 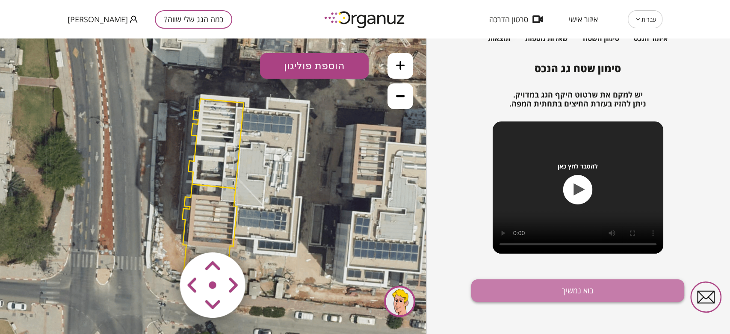 I want to click on span: סימון שטח גג הנכס, so click(x=578, y=68).